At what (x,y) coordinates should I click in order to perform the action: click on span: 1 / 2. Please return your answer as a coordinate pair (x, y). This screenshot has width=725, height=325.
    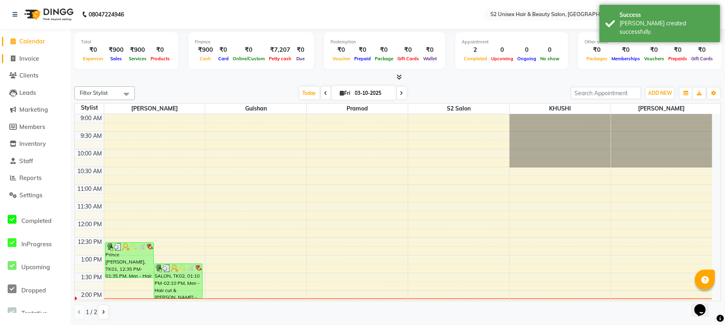
    Looking at the image, I should click on (91, 313).